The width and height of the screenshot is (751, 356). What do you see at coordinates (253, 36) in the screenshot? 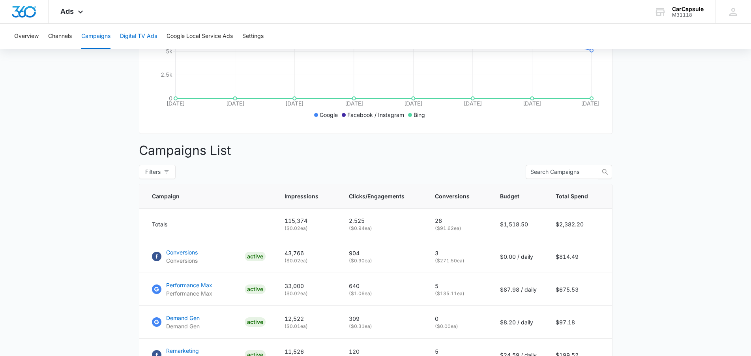
I see `button: Settings` at bounding box center [253, 36].